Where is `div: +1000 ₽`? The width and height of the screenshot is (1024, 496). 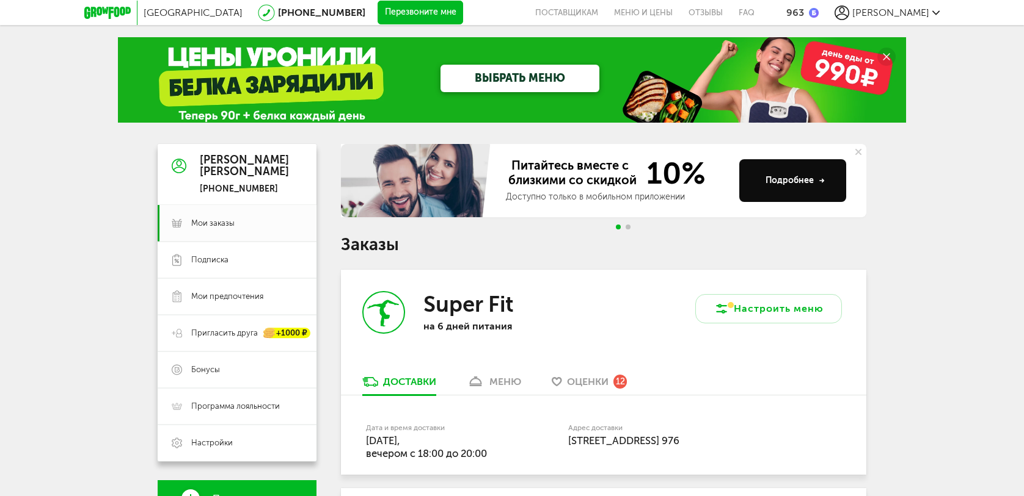
div: +1000 ₽ is located at coordinates (287, 333).